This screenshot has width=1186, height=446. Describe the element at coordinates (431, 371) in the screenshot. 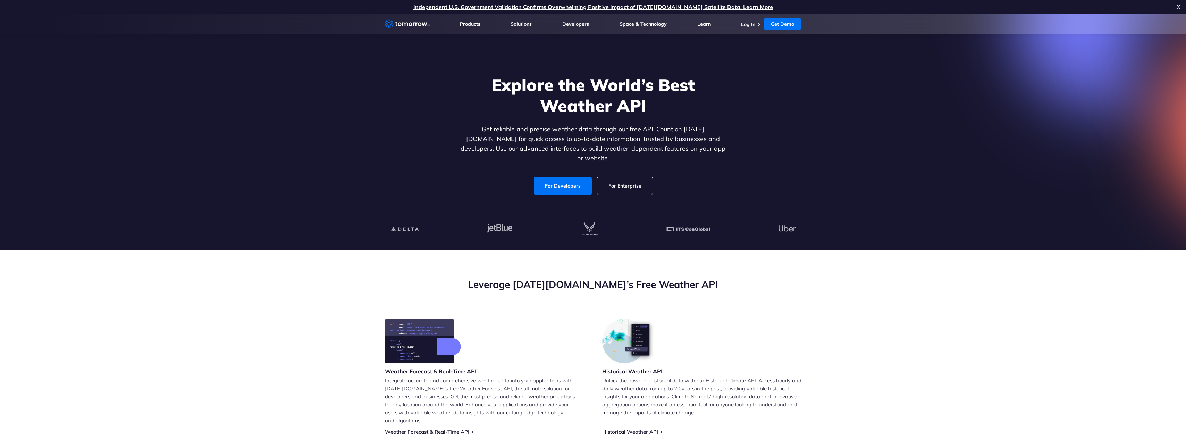

I see `h3: Weather Forecast & Real-Time API` at that location.